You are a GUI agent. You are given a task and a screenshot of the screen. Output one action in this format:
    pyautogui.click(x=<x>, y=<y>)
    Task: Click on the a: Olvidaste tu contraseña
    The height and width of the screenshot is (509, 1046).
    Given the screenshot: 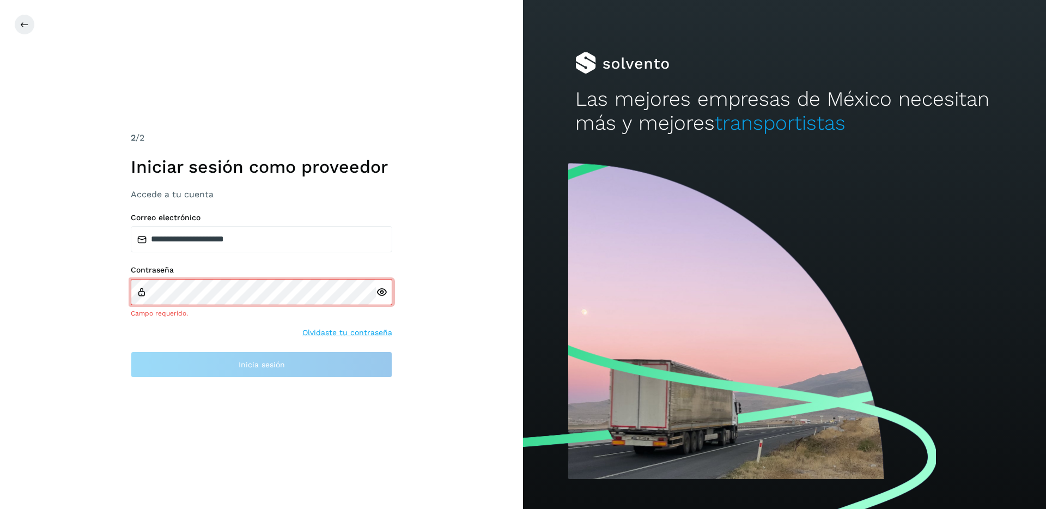 What is the action you would take?
    pyautogui.click(x=347, y=332)
    